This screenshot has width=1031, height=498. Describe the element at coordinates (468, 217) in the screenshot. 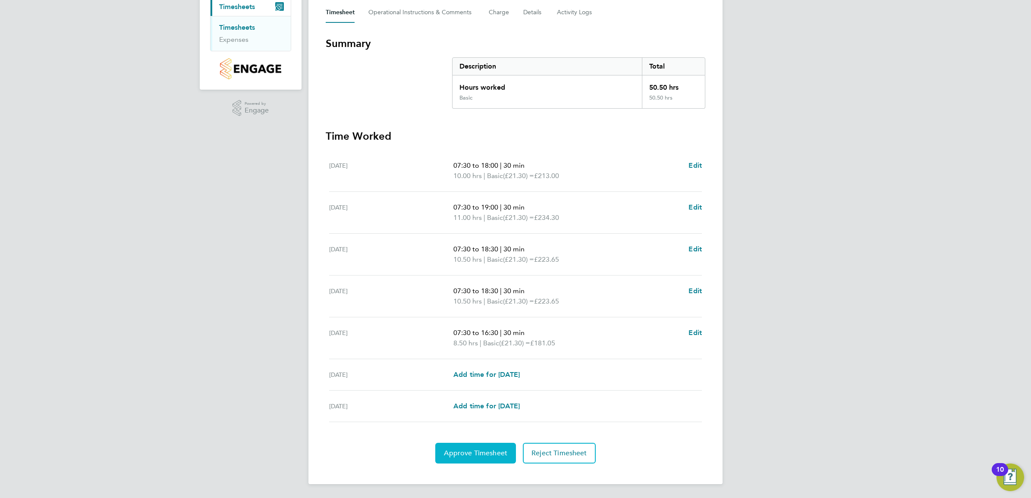

I see `span: 11.00 hrs` at that location.